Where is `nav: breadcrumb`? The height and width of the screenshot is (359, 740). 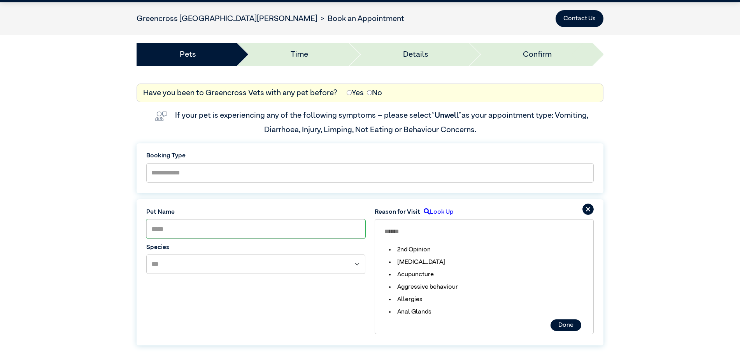
nav: breadcrumb is located at coordinates (270, 19).